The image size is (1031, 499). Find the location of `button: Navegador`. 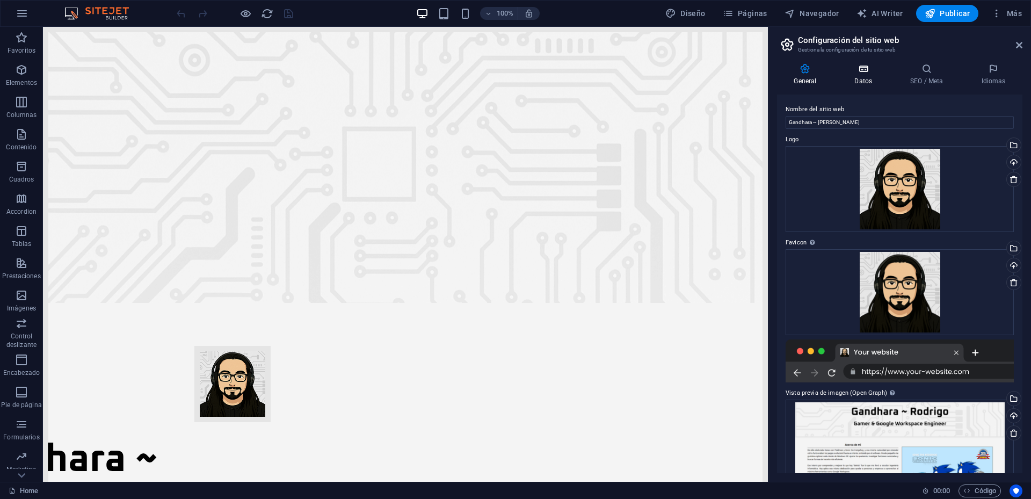

button: Navegador is located at coordinates (812, 13).